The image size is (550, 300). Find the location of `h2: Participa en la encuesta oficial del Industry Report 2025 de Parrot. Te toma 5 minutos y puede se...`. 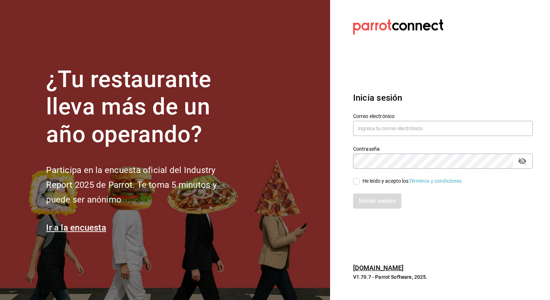

h2: Participa en la encuesta oficial del Industry Report 2025 de Parrot. Te toma 5 minutos y puede se... is located at coordinates (143, 185).